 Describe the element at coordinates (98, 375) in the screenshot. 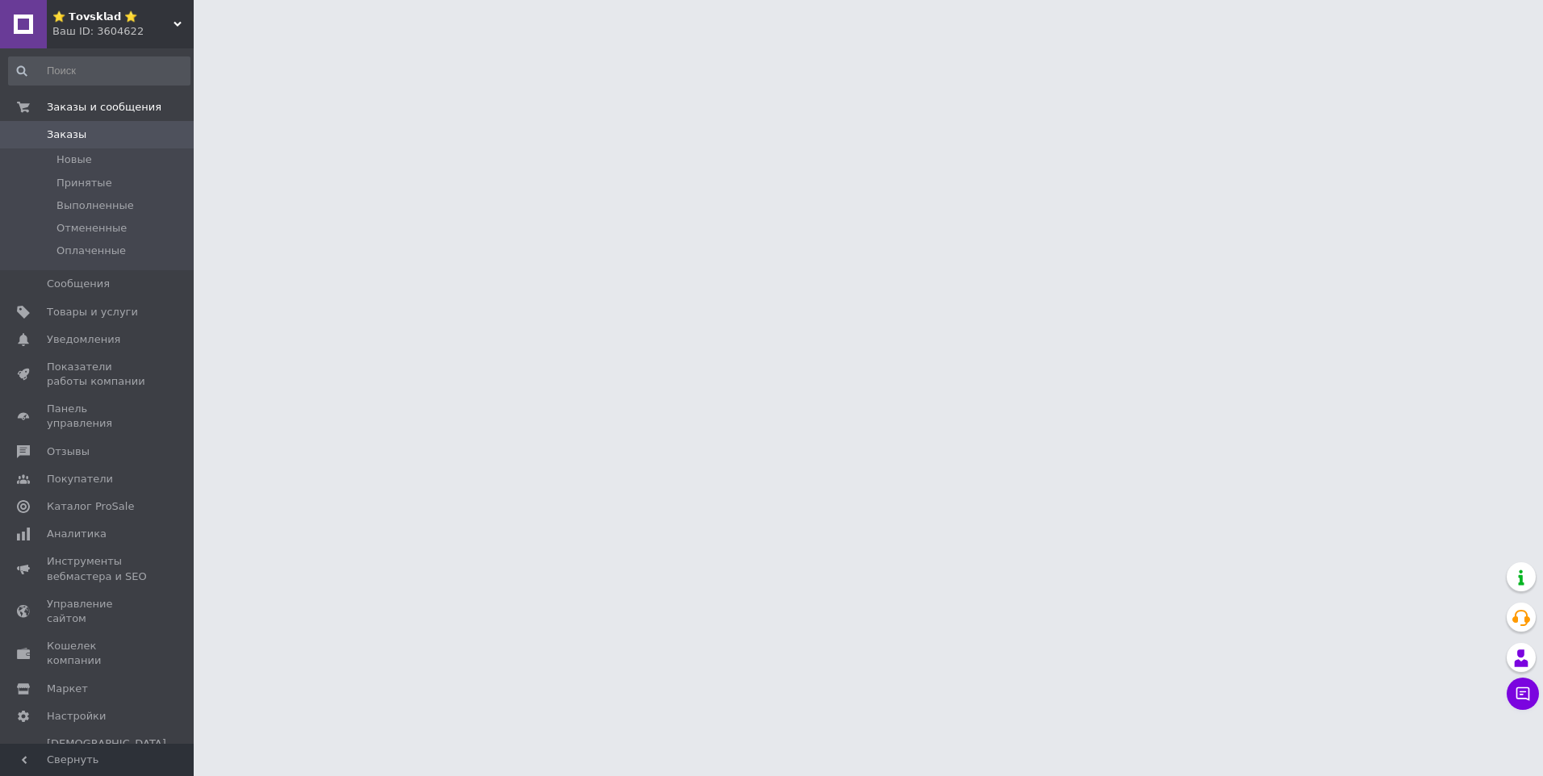

I see `span: Показатели работы компании` at that location.